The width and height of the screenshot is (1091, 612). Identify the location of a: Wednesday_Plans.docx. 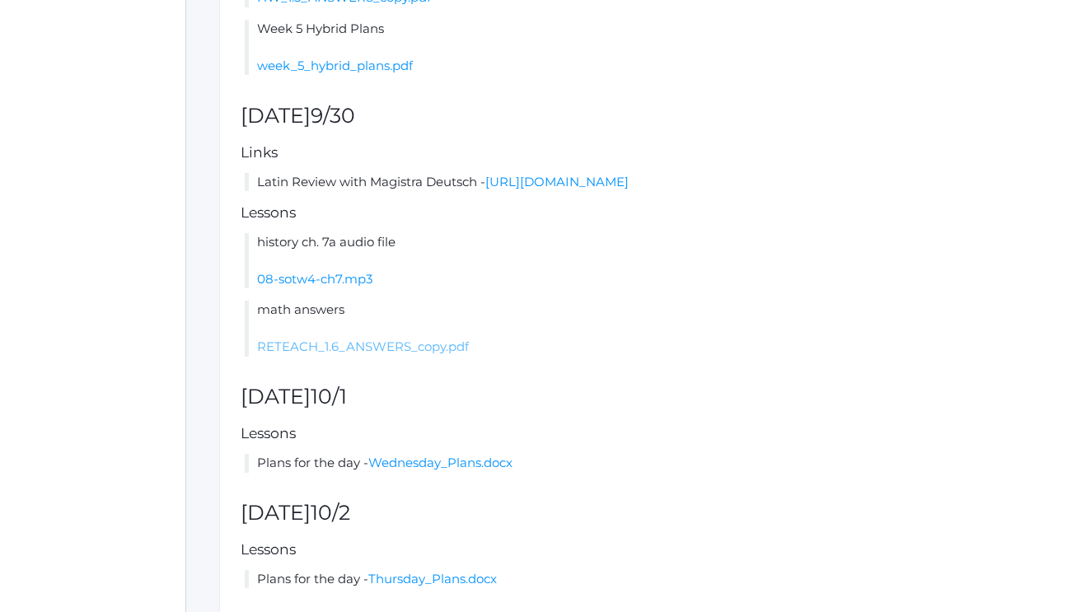
(440, 462).